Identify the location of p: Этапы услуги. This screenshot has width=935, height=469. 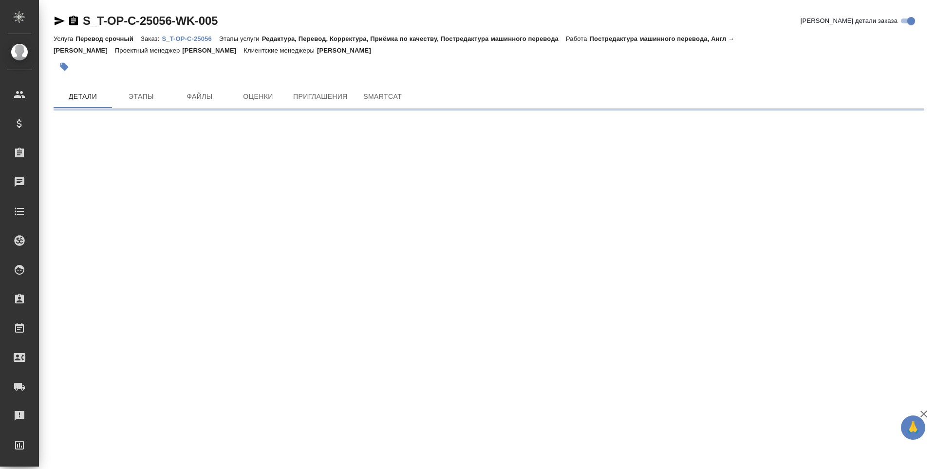
(241, 38).